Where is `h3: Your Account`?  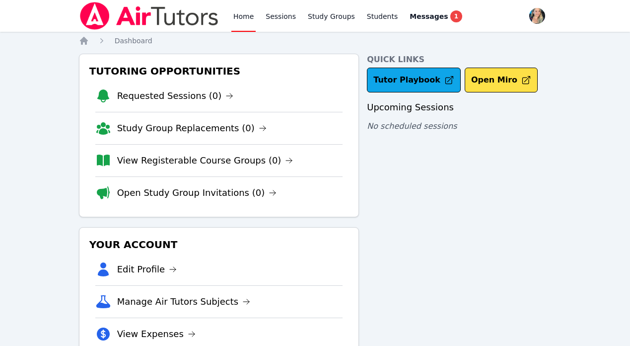
h3: Your Account is located at coordinates (219, 244).